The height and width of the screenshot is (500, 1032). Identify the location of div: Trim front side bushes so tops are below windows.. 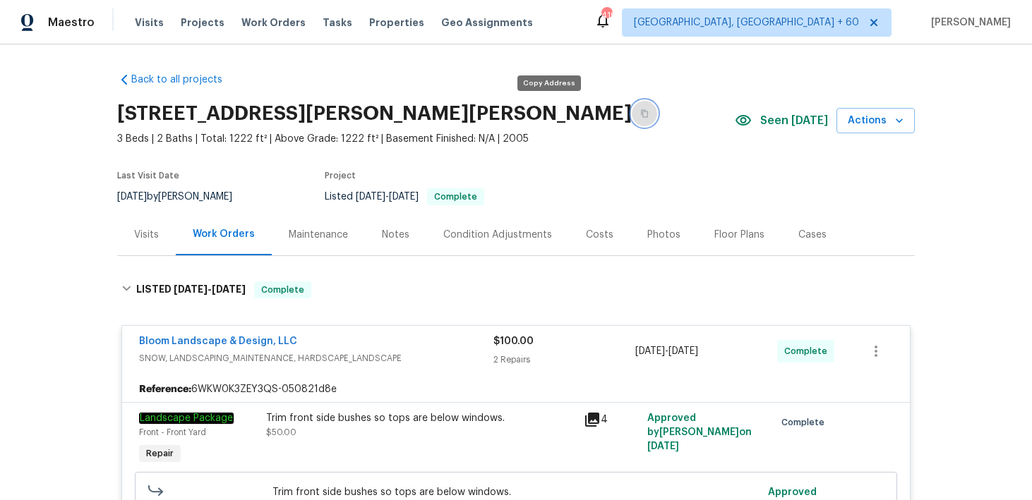
(421, 418).